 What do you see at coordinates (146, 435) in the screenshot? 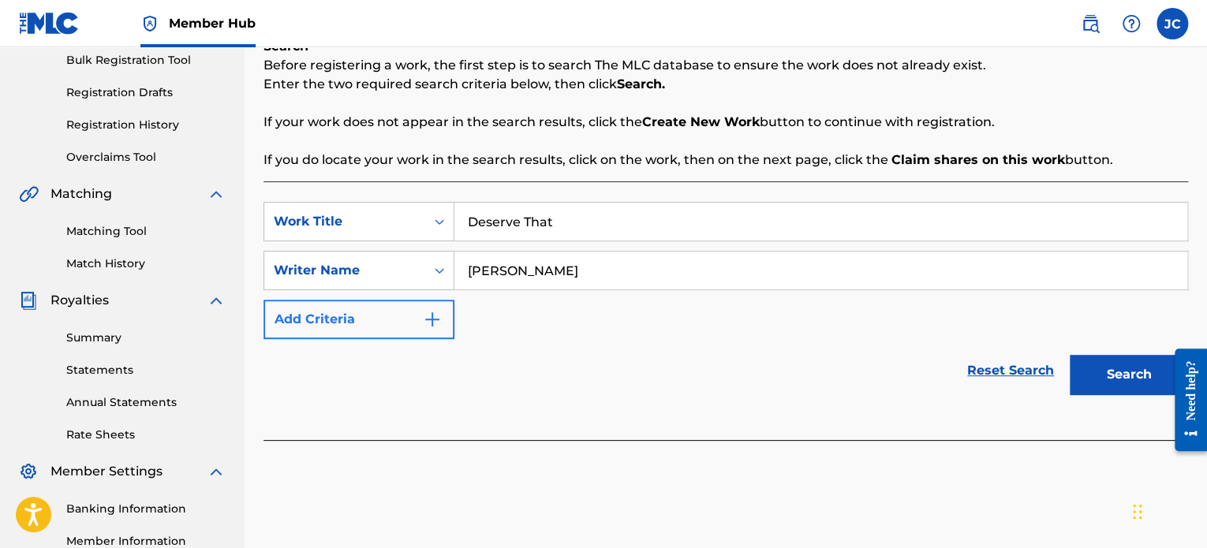
I see `a: Rate Sheets` at bounding box center [146, 435].